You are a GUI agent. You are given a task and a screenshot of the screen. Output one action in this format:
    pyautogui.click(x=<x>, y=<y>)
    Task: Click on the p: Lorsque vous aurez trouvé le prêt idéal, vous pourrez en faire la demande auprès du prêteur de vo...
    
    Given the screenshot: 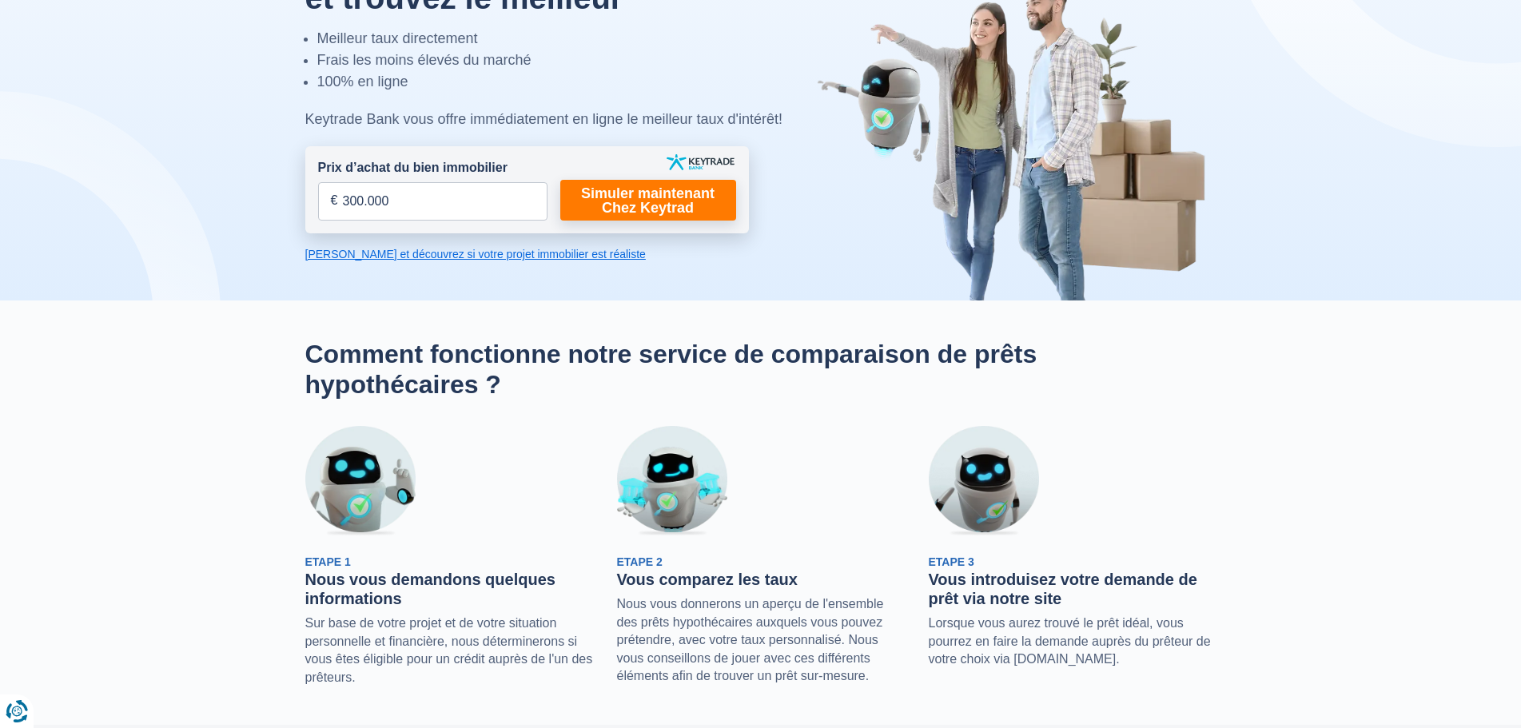 What is the action you would take?
    pyautogui.click(x=1073, y=641)
    